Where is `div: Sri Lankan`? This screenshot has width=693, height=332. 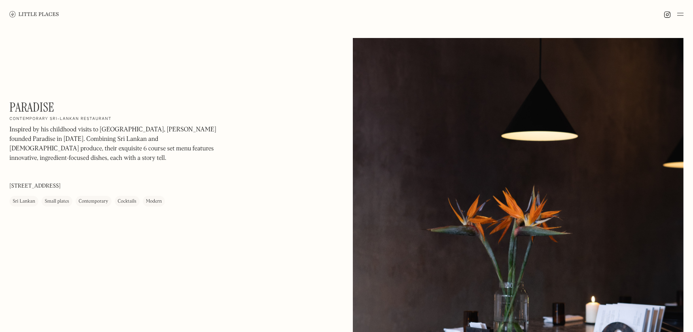
div: Sri Lankan is located at coordinates (24, 201).